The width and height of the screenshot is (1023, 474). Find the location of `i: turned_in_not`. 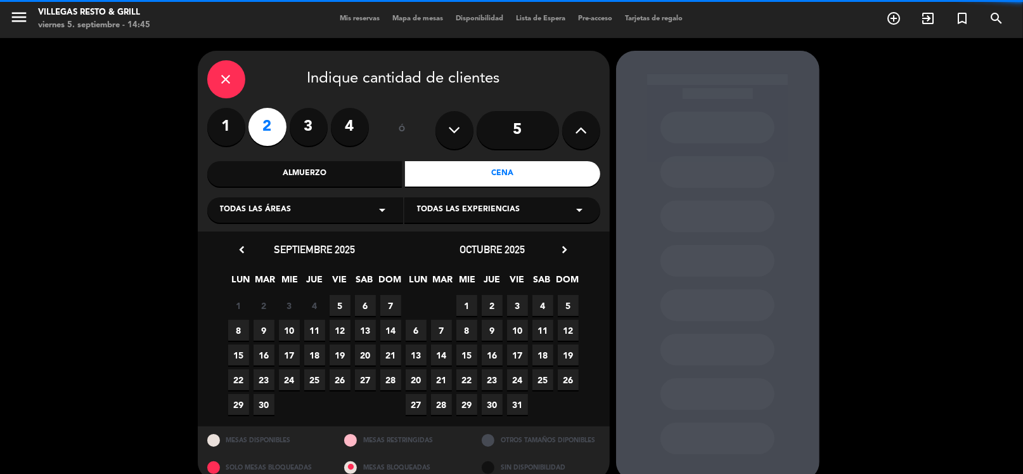

i: turned_in_not is located at coordinates (962, 18).